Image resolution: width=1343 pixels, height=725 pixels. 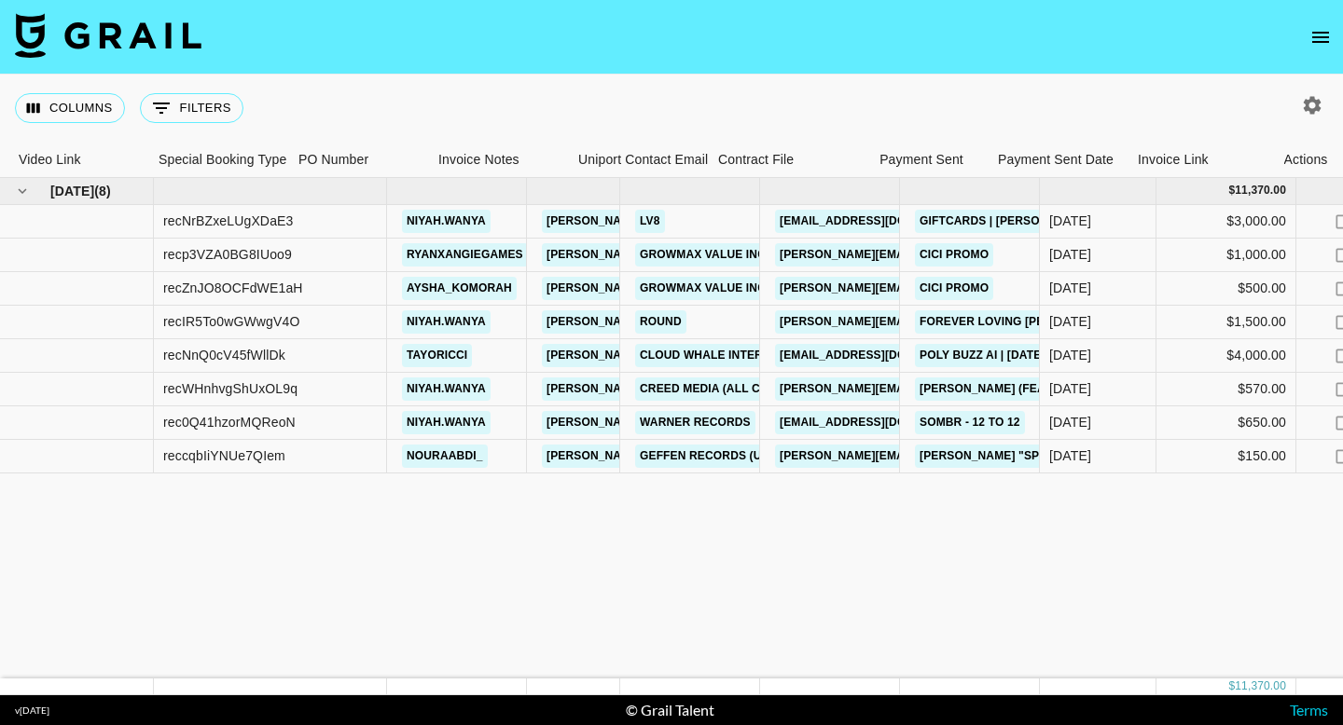 What do you see at coordinates (22, 191) in the screenshot?
I see `button: hide children` at bounding box center [22, 191].